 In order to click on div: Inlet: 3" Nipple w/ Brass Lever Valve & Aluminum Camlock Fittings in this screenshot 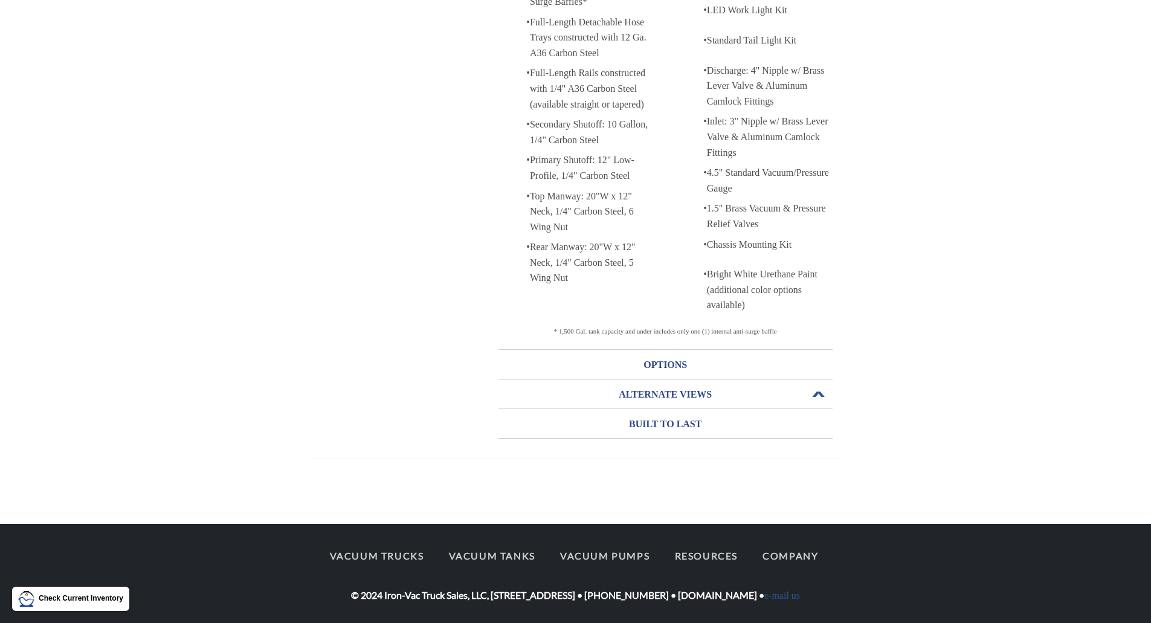, I will do `click(770, 137)`.